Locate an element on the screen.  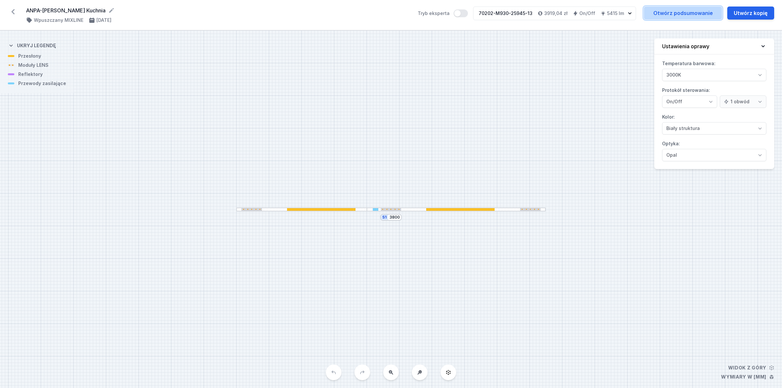
label: Optyka: is located at coordinates (714, 150).